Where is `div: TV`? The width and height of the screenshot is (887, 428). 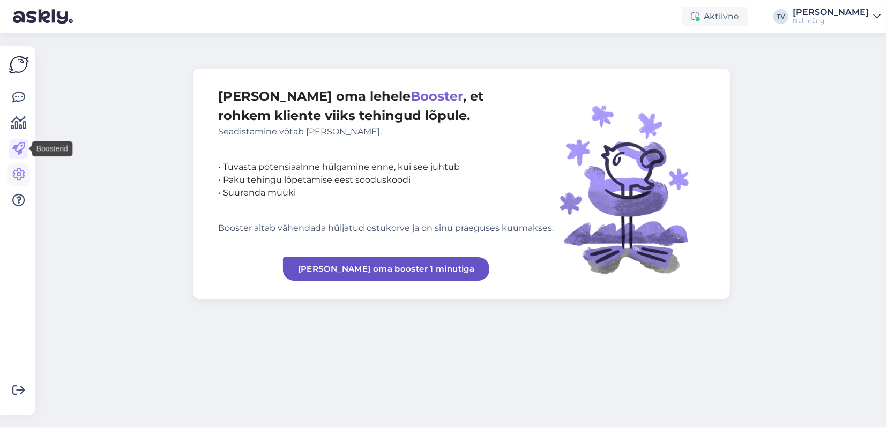
div: TV is located at coordinates (781, 17).